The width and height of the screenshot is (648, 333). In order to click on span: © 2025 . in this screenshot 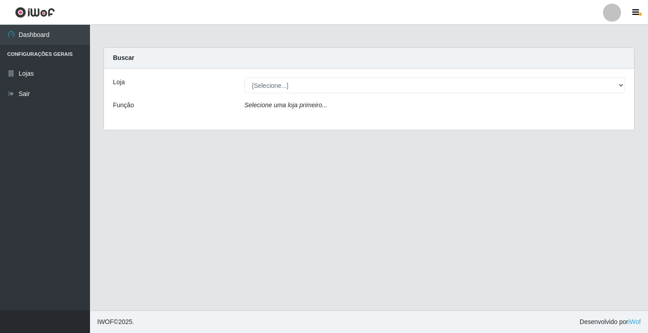, I will do `click(116, 321)`.